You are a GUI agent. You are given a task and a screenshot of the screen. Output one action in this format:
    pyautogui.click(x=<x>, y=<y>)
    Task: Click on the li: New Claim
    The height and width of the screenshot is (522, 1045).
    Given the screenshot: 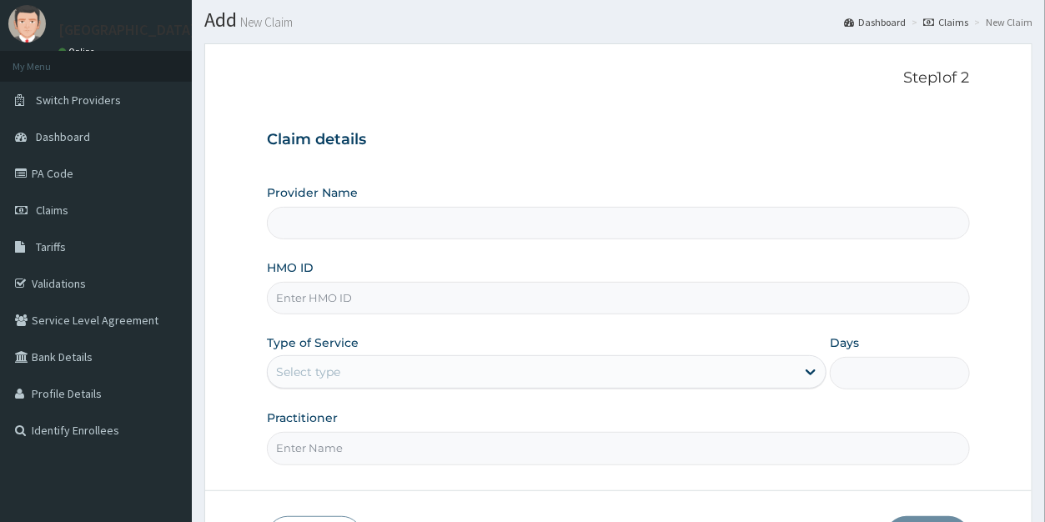 What is the action you would take?
    pyautogui.click(x=1000, y=22)
    